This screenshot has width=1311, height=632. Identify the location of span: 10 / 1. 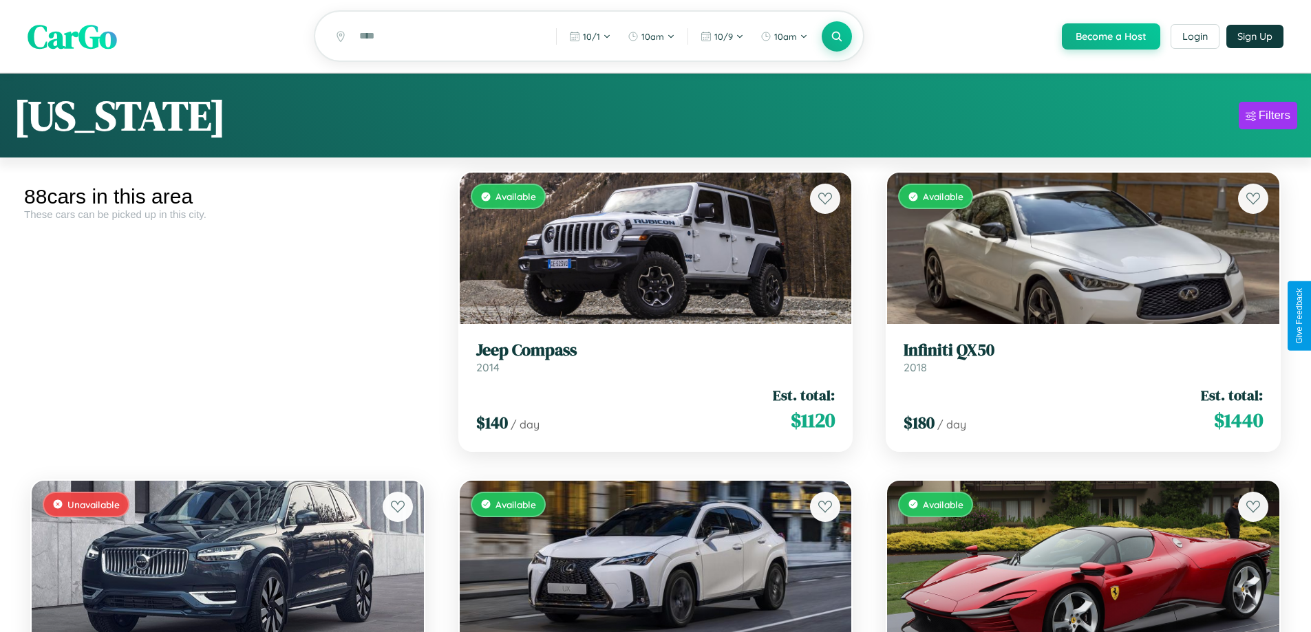
(591, 36).